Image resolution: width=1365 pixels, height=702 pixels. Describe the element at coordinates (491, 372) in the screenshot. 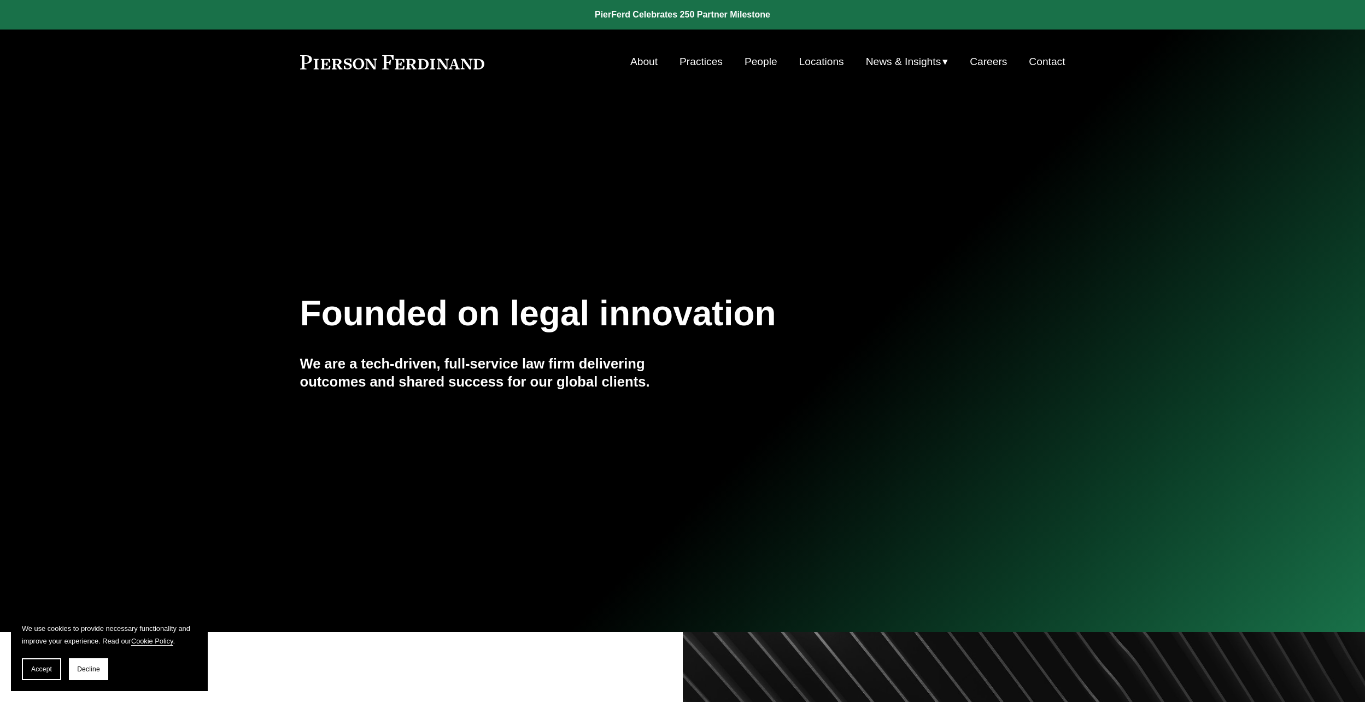

I see `h4: We are a tech-driven, full-service law firm delivering outcomes and shared success for our global...` at that location.